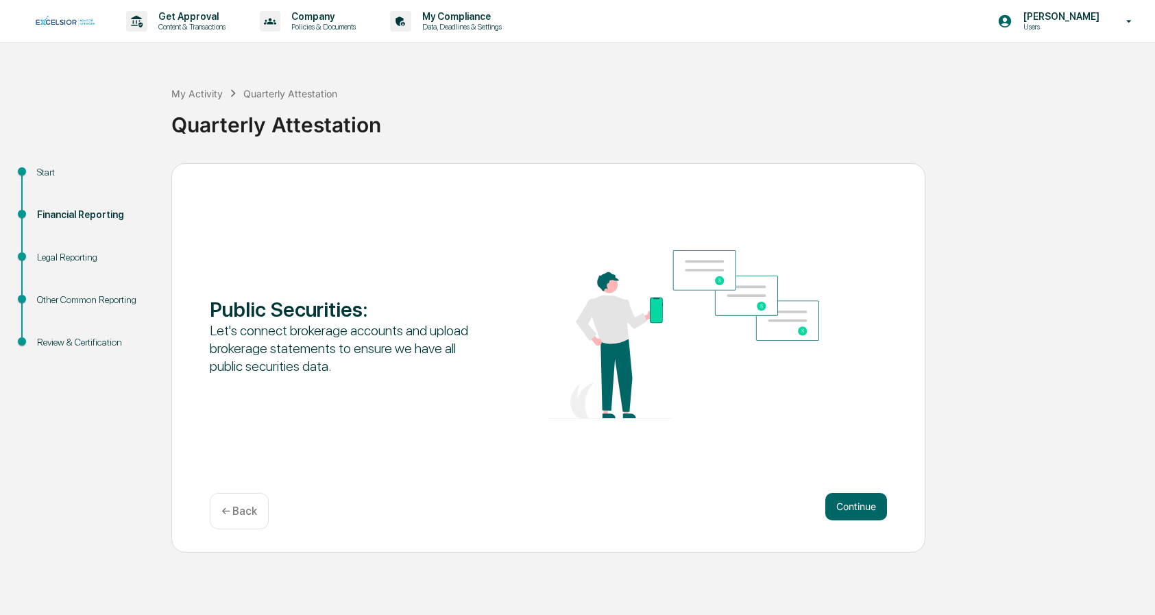 The width and height of the screenshot is (1155, 615). Describe the element at coordinates (93, 257) in the screenshot. I see `div: Legal Reporting` at that location.